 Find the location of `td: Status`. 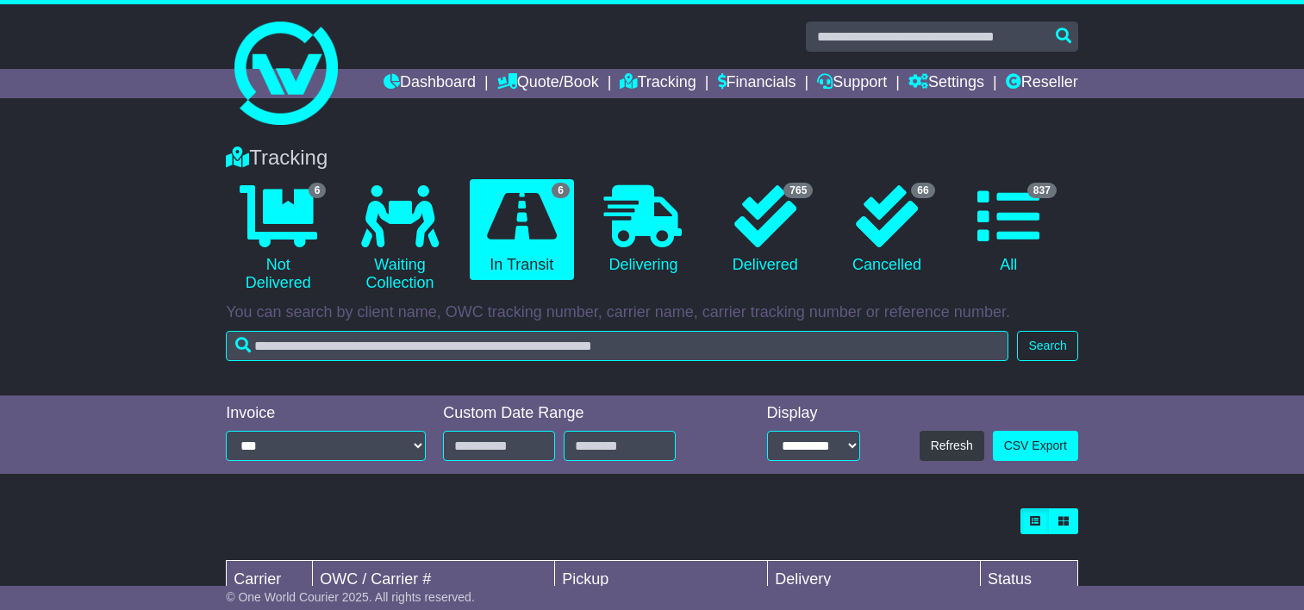

td: Status is located at coordinates (1029, 580).